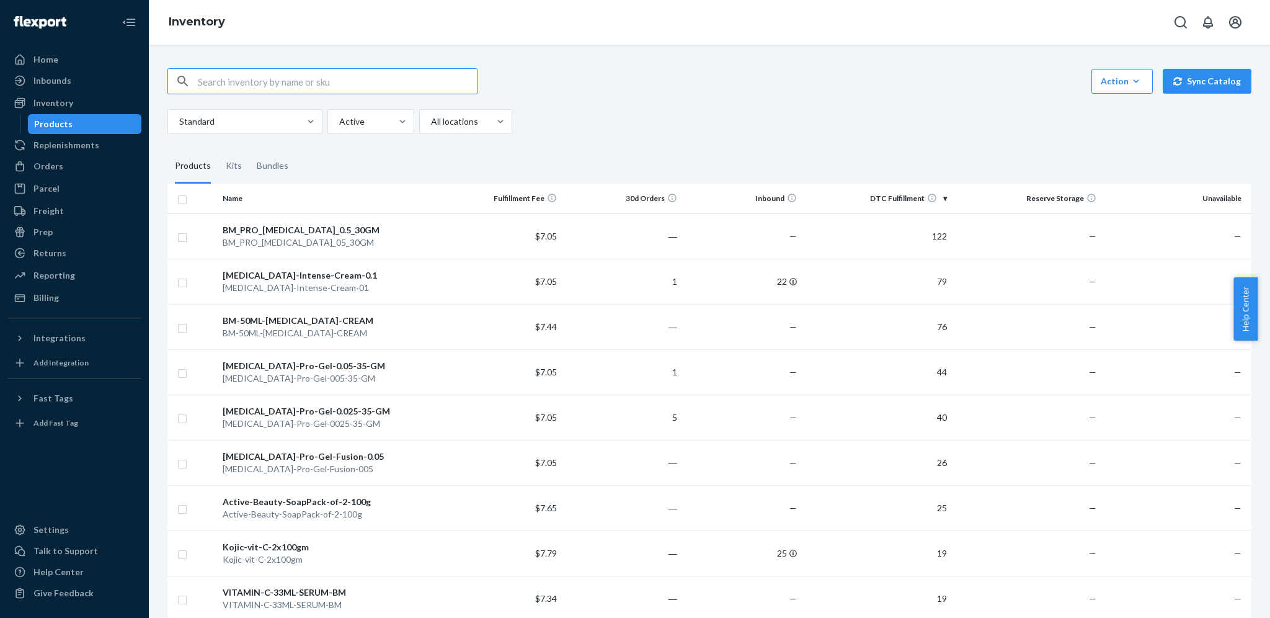  I want to click on a: Talk to Support, so click(74, 551).